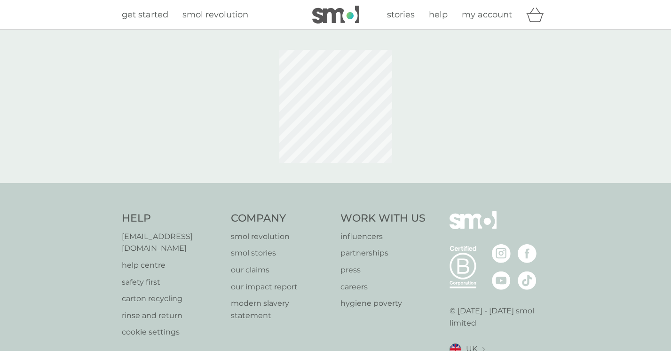 The height and width of the screenshot is (351, 671). What do you see at coordinates (487, 15) in the screenshot?
I see `a: my account` at bounding box center [487, 15].